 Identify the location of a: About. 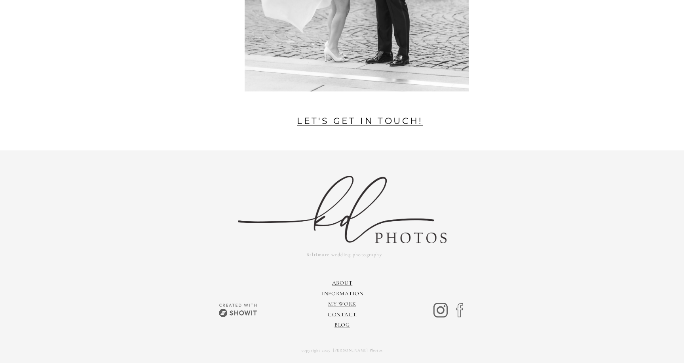
(342, 282).